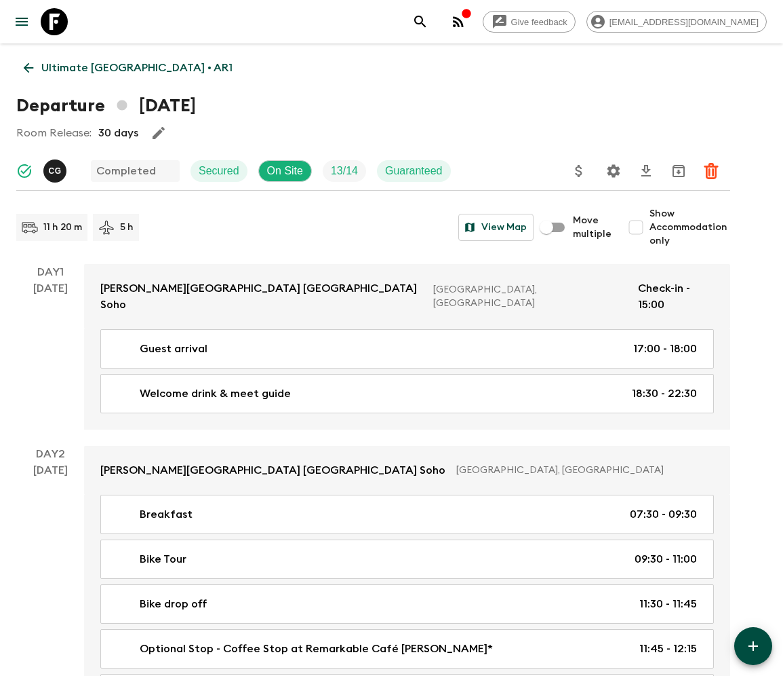 The width and height of the screenshot is (783, 676). I want to click on p: Welcome drink & meet guide, so click(215, 393).